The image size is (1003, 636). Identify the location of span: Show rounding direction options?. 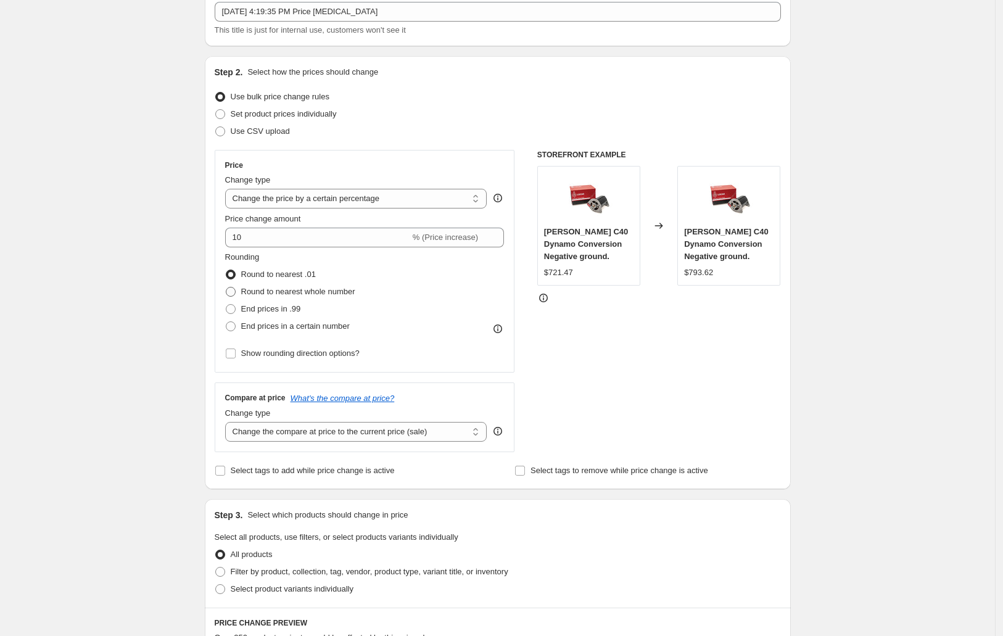
(300, 353).